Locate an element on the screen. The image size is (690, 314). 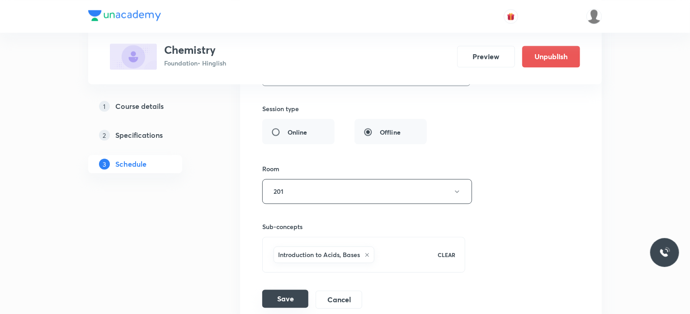
p: 3 is located at coordinates (104, 164).